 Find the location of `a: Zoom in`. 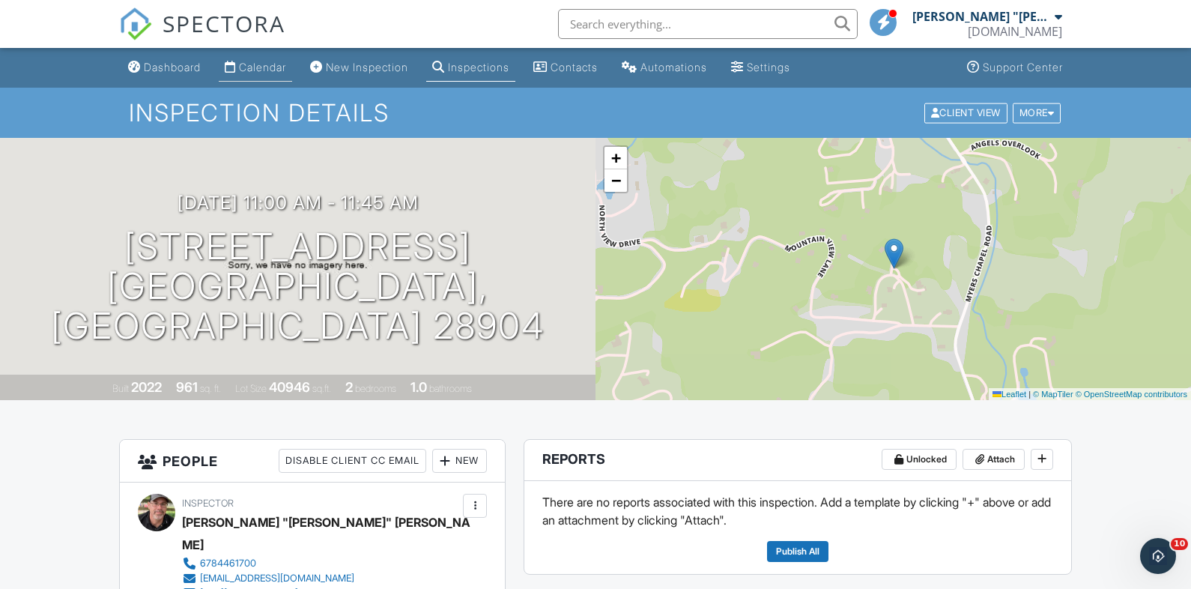

a: Zoom in is located at coordinates (616, 158).